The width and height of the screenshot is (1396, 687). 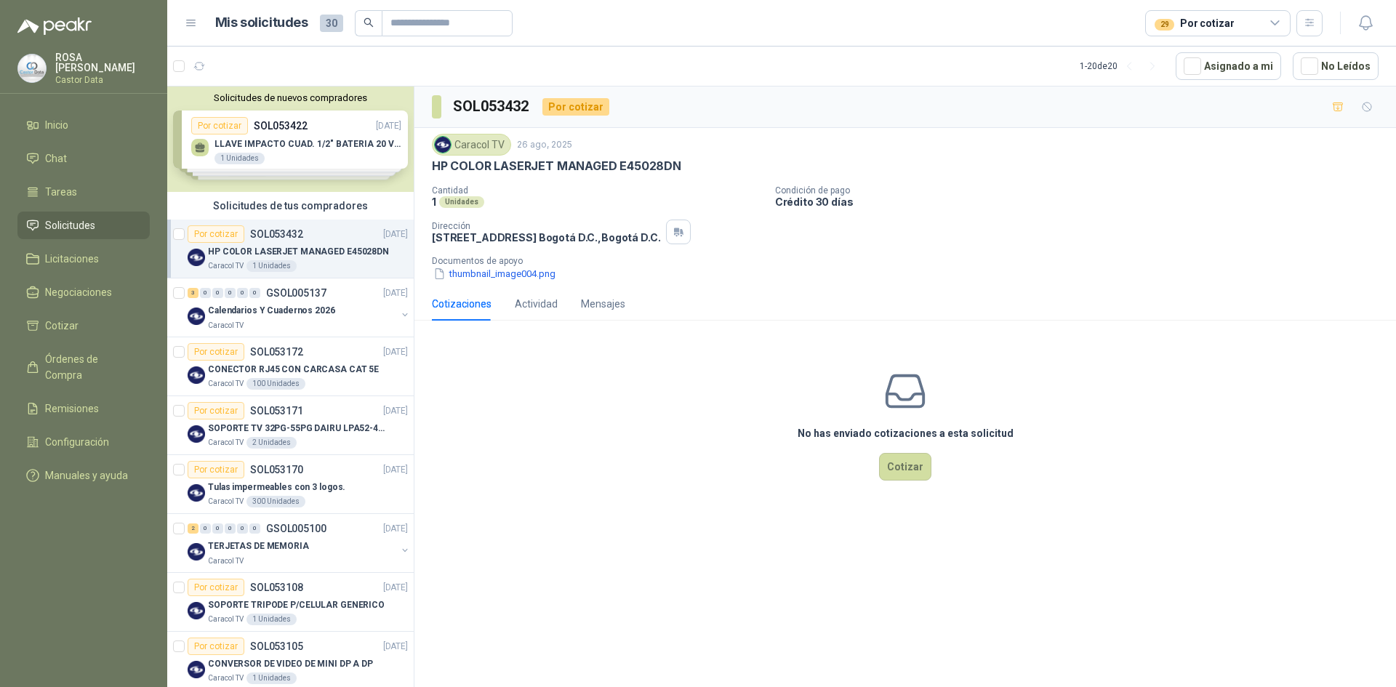 What do you see at coordinates (276, 384) in the screenshot?
I see `div: 100 Unidades` at bounding box center [276, 384].